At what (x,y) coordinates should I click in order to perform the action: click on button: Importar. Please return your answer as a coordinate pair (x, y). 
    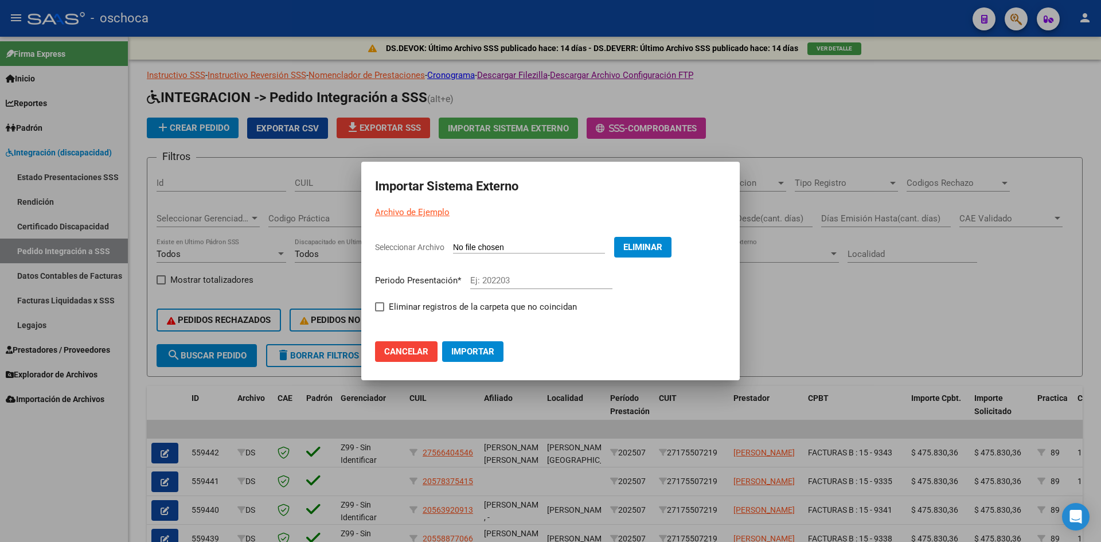
    Looking at the image, I should click on (473, 352).